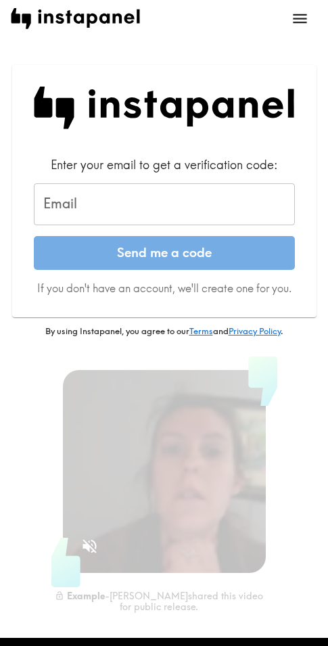 The width and height of the screenshot is (328, 646). What do you see at coordinates (89, 546) in the screenshot?
I see `button: Sound is off` at bounding box center [89, 546].